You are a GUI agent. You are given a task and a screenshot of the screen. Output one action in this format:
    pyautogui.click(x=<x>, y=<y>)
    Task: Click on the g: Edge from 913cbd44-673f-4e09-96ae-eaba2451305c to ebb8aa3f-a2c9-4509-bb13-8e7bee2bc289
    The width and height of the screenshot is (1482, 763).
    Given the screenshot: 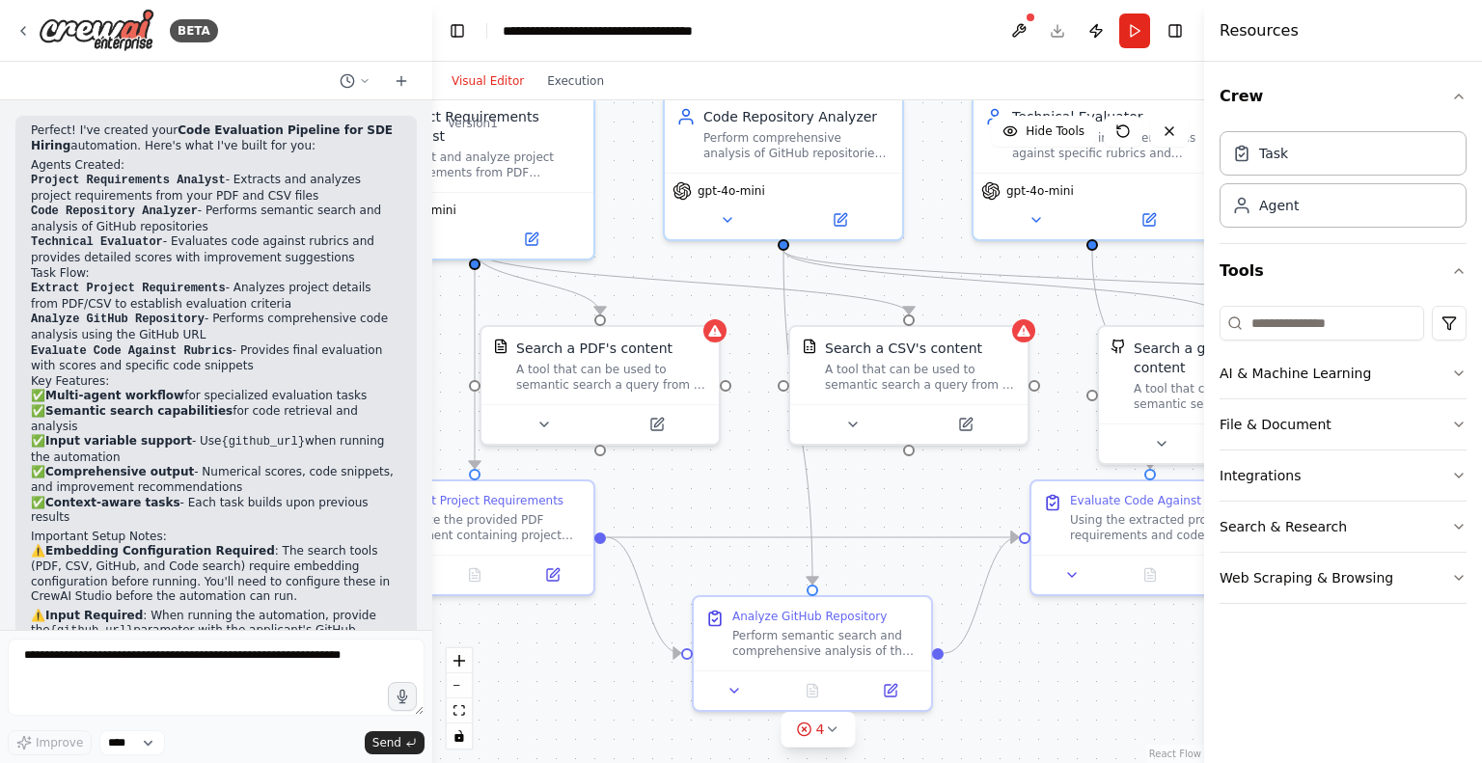 What is the action you would take?
    pyautogui.click(x=643, y=595)
    